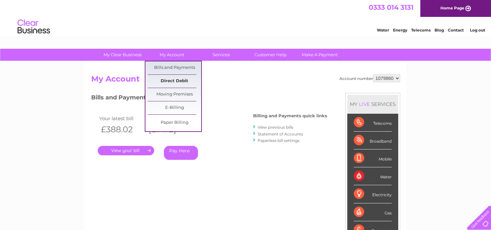 The height and width of the screenshot is (230, 491). I want to click on a: My Account, so click(172, 54).